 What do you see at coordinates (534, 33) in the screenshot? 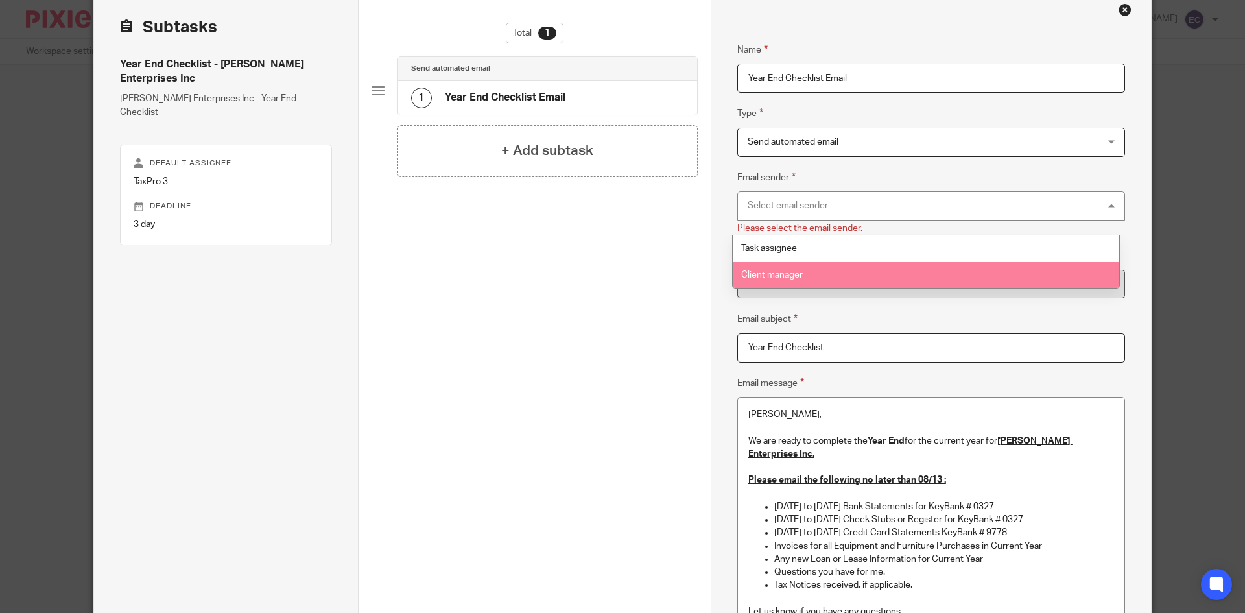
I see `div: Total` at bounding box center [534, 33].